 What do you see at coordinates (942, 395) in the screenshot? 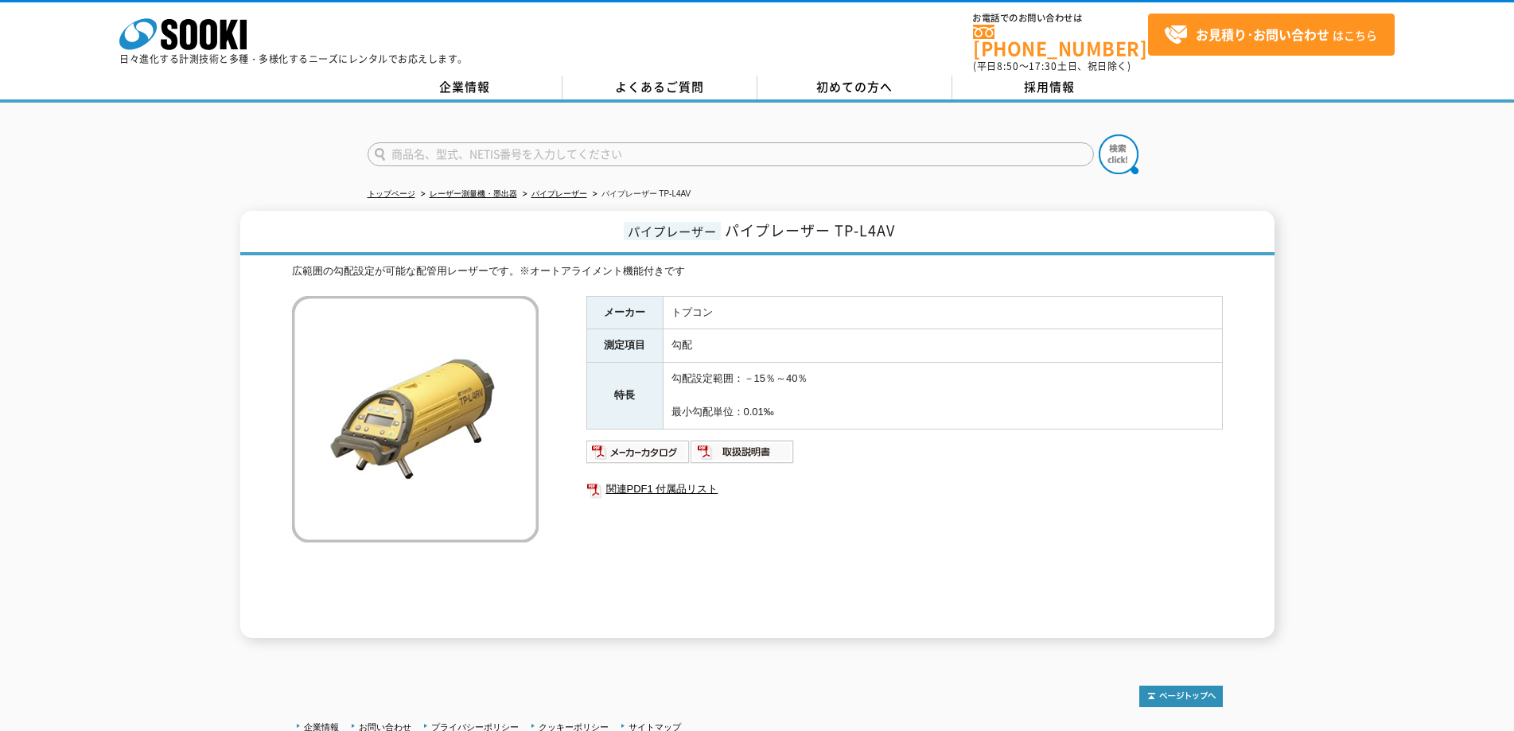
I see `td: 勾配設定範囲：－15％～40％ 最小勾配単位：0.01‰` at bounding box center [942, 395].